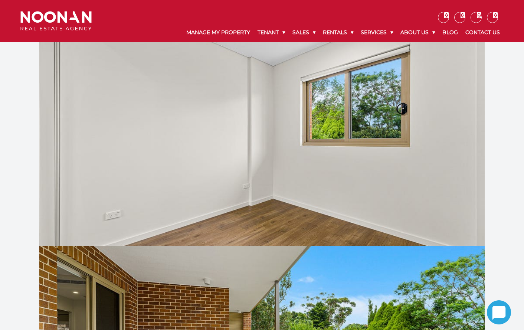 This screenshot has width=524, height=330. Describe the element at coordinates (450, 32) in the screenshot. I see `a: Blog` at that location.